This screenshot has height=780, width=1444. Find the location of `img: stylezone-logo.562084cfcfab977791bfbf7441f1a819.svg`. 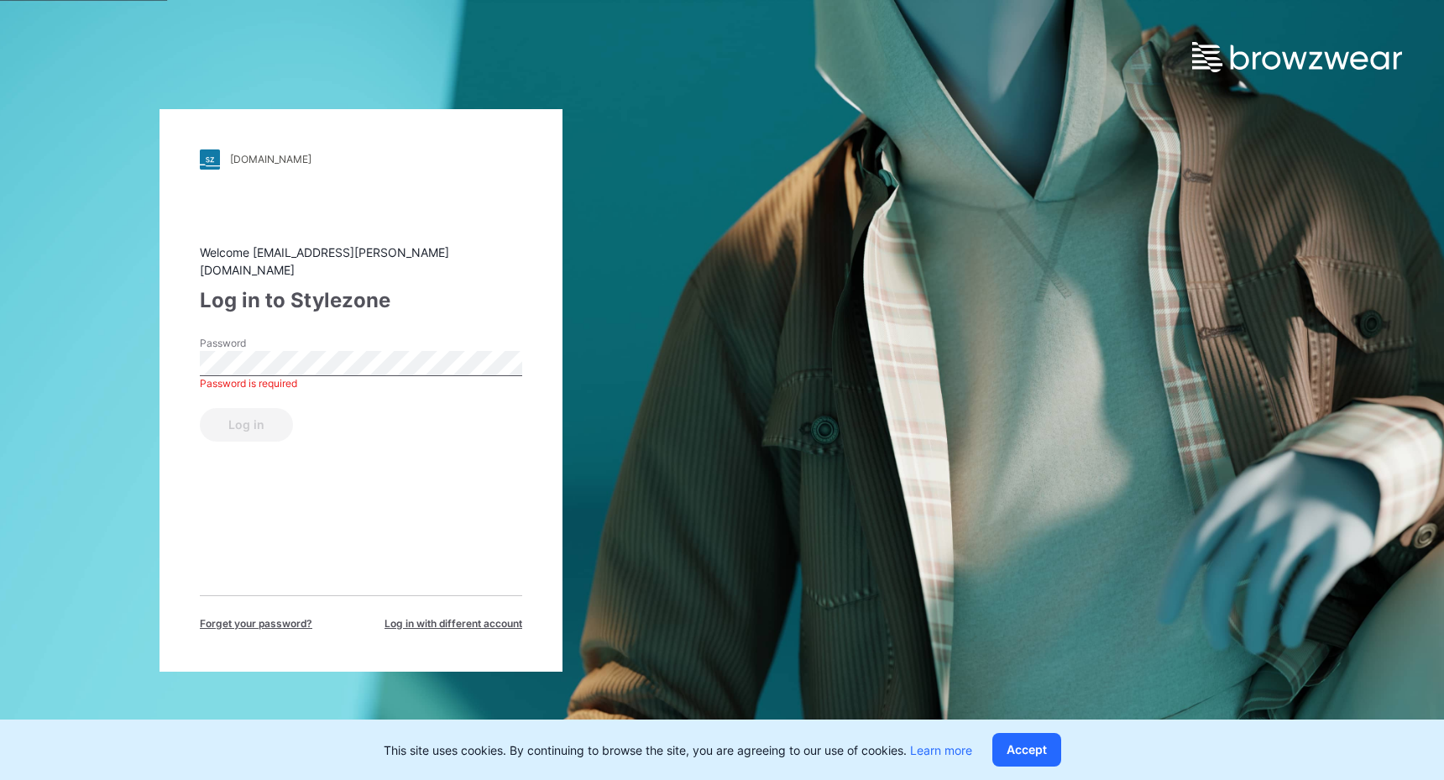

img: stylezone-logo.562084cfcfab977791bfbf7441f1a819.svg is located at coordinates (210, 159).